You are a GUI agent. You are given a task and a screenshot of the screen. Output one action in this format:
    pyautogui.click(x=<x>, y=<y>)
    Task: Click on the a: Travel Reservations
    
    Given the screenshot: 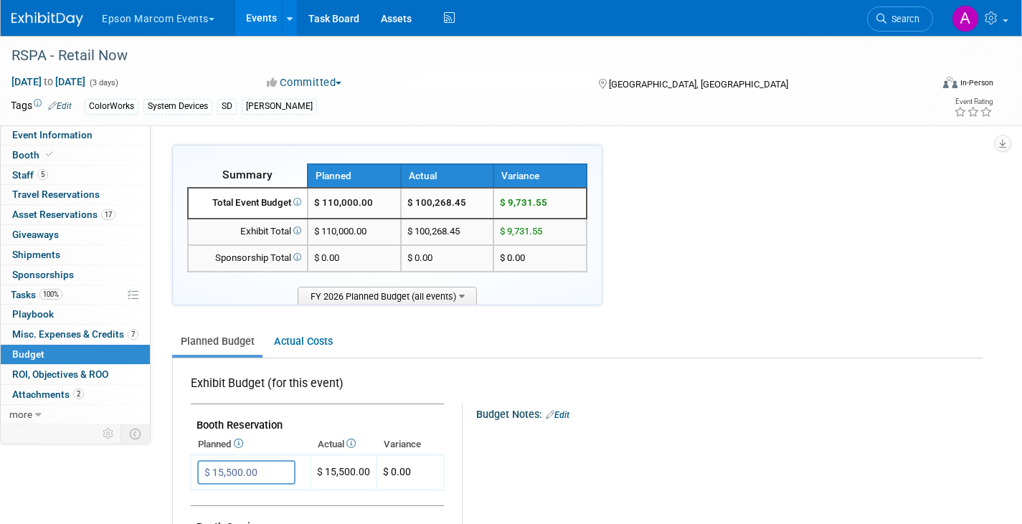 What is the action you would take?
    pyautogui.click(x=75, y=194)
    